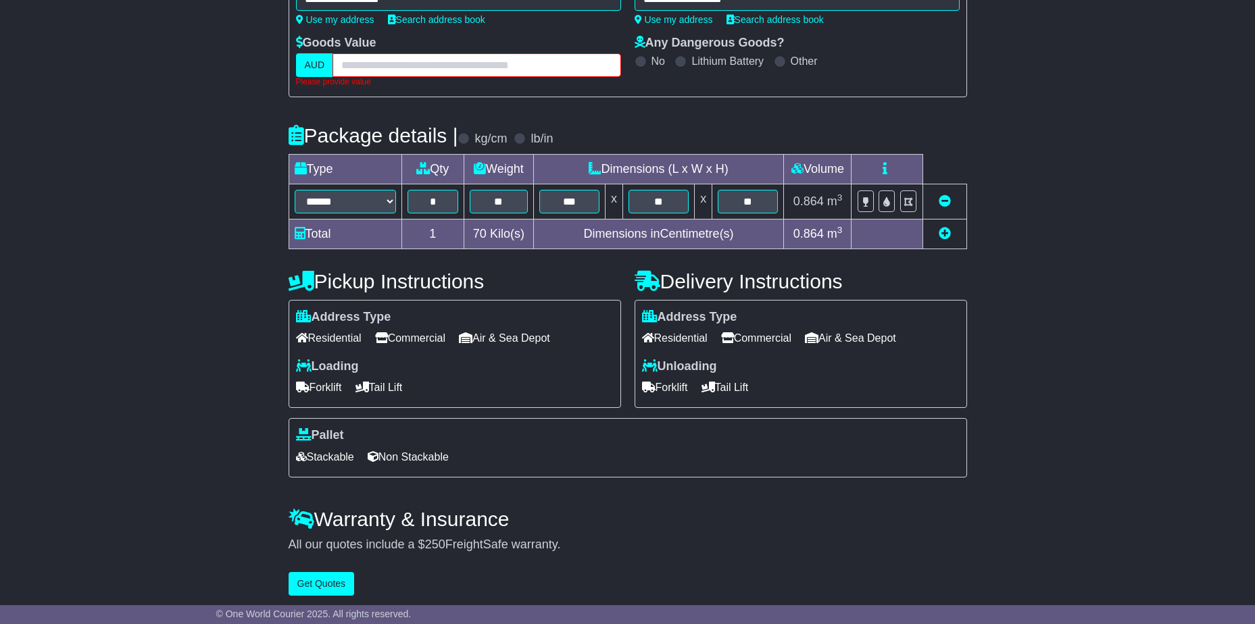 This screenshot has width=1255, height=624. What do you see at coordinates (628, 519) in the screenshot?
I see `h4: Warranty & Insurance` at bounding box center [628, 519].